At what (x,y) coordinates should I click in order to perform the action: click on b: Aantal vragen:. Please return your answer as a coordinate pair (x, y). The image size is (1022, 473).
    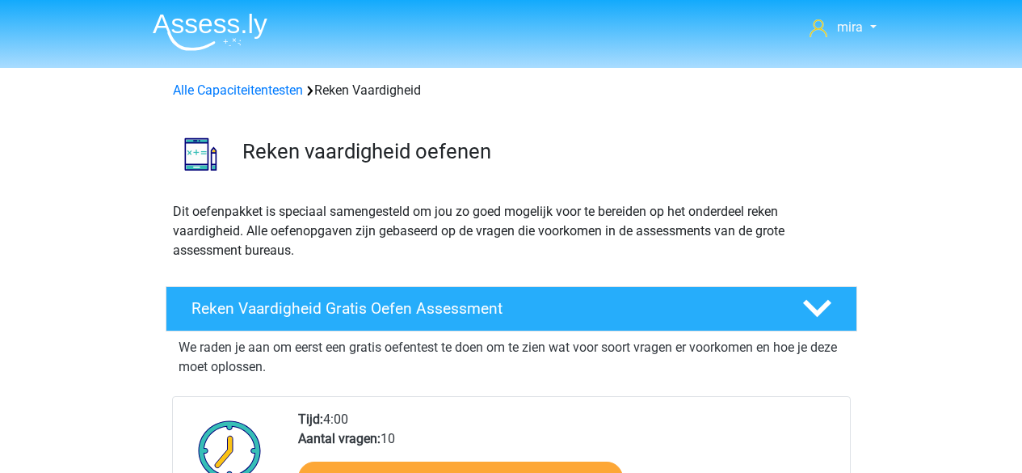
    Looking at the image, I should click on (339, 438).